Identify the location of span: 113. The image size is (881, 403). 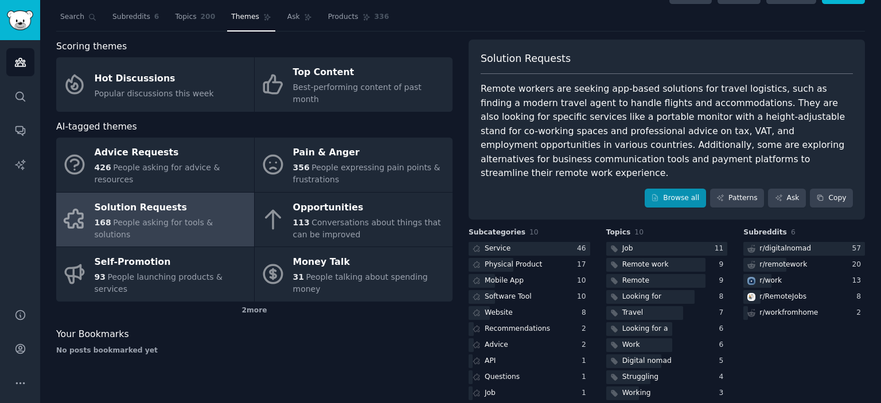
(301, 223).